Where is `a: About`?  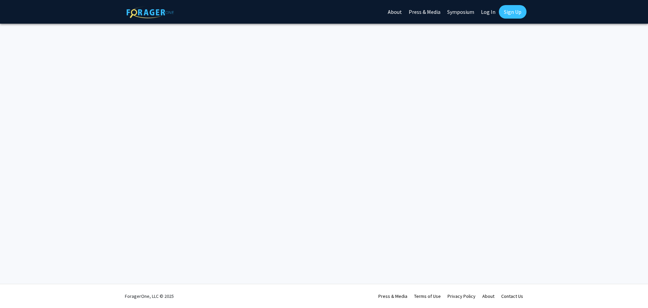 a: About is located at coordinates (489, 296).